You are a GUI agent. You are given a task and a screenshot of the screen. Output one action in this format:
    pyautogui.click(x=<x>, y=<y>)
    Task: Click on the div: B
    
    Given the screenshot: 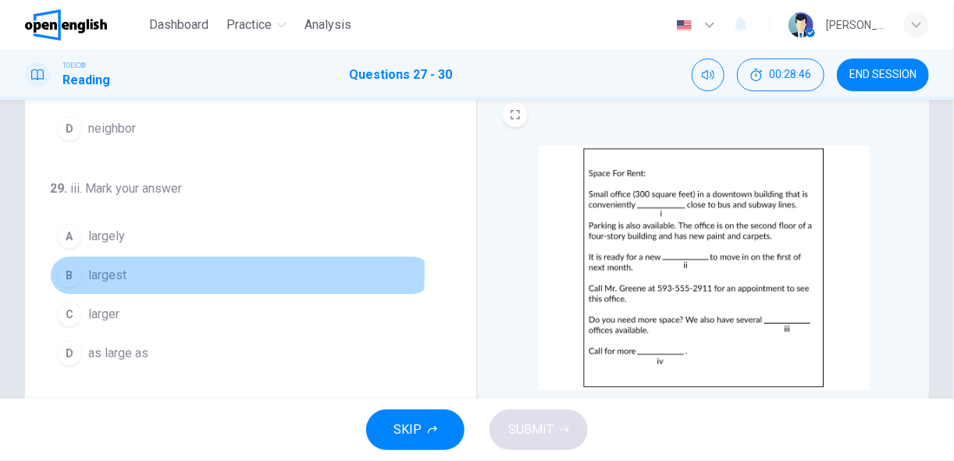 What is the action you would take?
    pyautogui.click(x=69, y=276)
    